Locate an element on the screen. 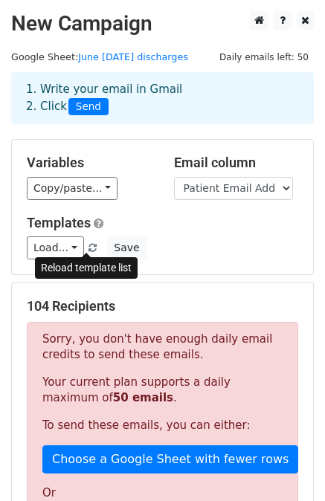 The width and height of the screenshot is (325, 501). a: Choose a Google Sheet with fewer rows is located at coordinates (170, 459).